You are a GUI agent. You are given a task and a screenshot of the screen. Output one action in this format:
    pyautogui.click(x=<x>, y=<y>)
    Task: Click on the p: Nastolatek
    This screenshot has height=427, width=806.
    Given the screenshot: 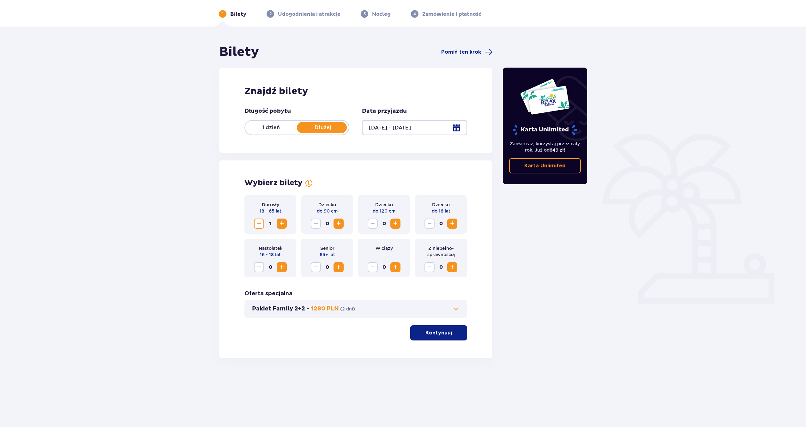 What is the action you would take?
    pyautogui.click(x=270, y=248)
    